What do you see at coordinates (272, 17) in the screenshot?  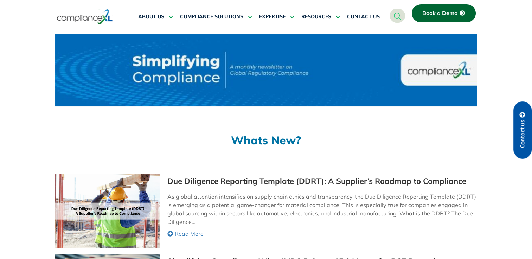 I see `span: EXPERTISE` at bounding box center [272, 17].